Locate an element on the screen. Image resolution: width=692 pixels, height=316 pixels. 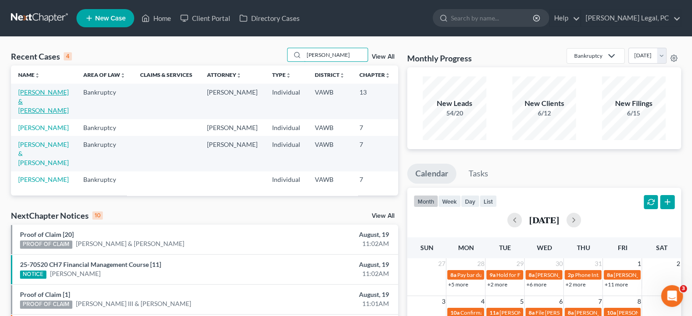
a: Help is located at coordinates (565, 18).